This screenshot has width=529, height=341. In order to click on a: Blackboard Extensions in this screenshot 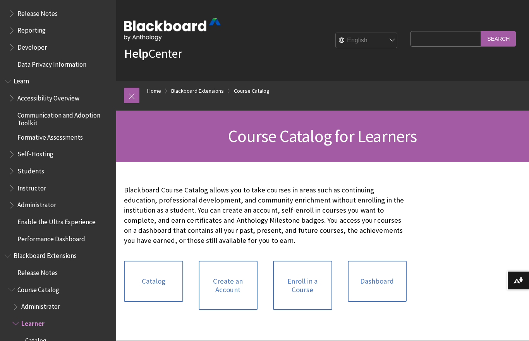, I will do `click(198, 91)`.